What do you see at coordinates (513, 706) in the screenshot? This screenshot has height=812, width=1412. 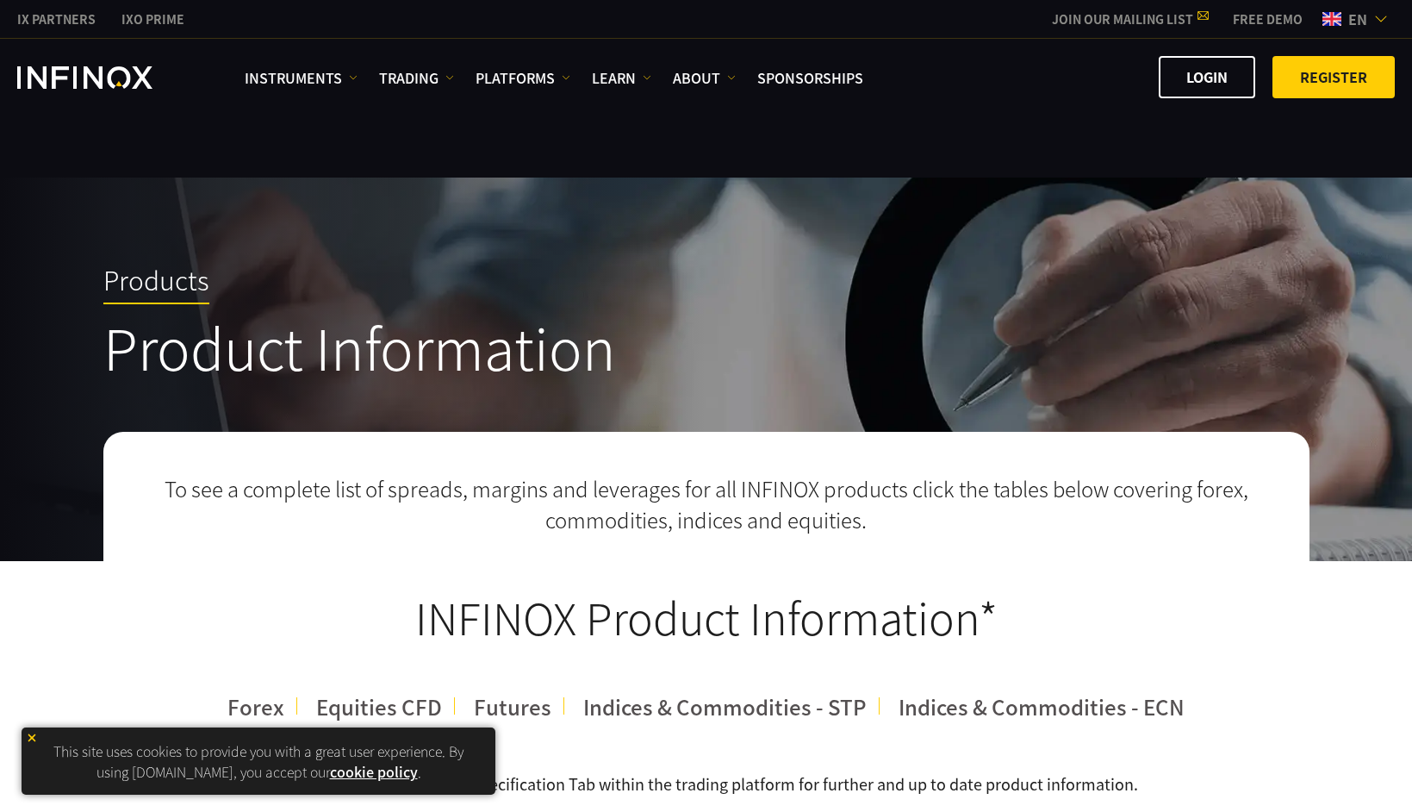 I see `span: Futures` at bounding box center [513, 706].